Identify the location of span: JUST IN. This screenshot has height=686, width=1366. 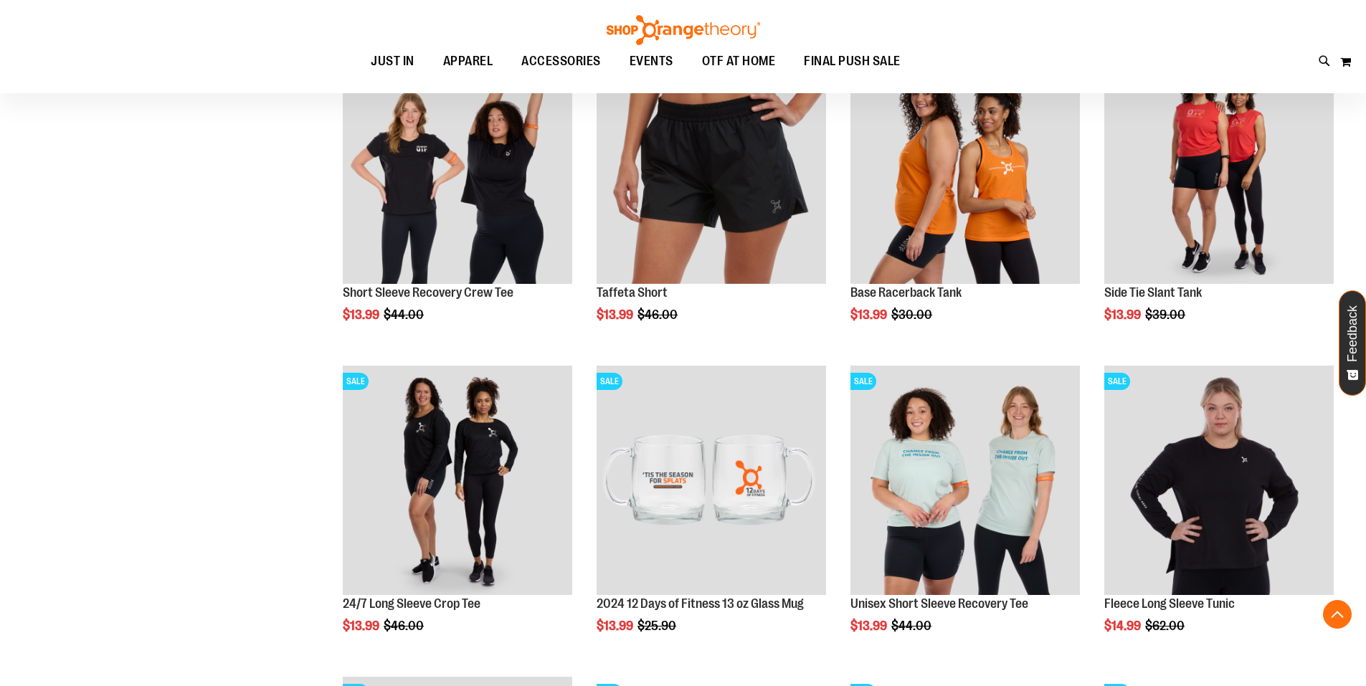
(392, 61).